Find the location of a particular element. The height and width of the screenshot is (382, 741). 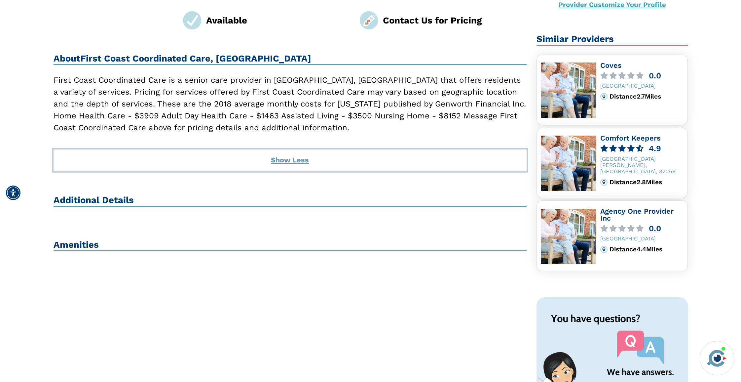

div: Contact Us for Pricing is located at coordinates (455, 20).